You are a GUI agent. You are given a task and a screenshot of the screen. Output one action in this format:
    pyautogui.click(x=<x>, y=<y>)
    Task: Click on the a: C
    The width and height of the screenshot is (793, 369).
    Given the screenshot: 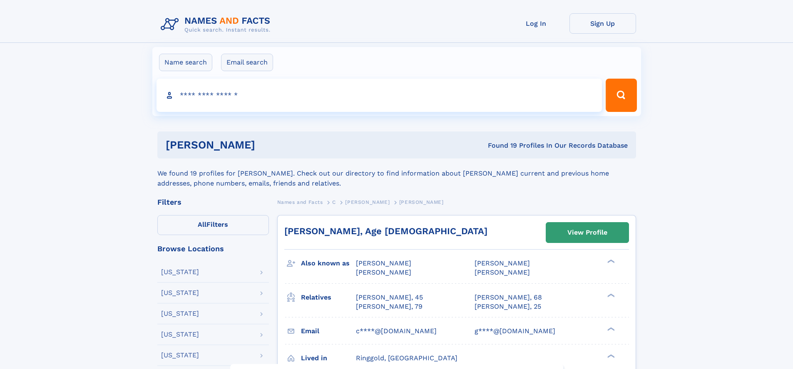 What is the action you would take?
    pyautogui.click(x=334, y=202)
    